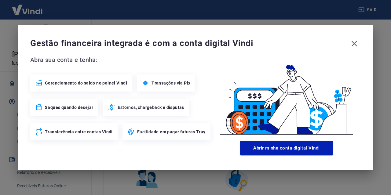 The width and height of the screenshot is (391, 195). Describe the element at coordinates (121, 60) in the screenshot. I see `span: Abra sua conta e tenha:` at that location.